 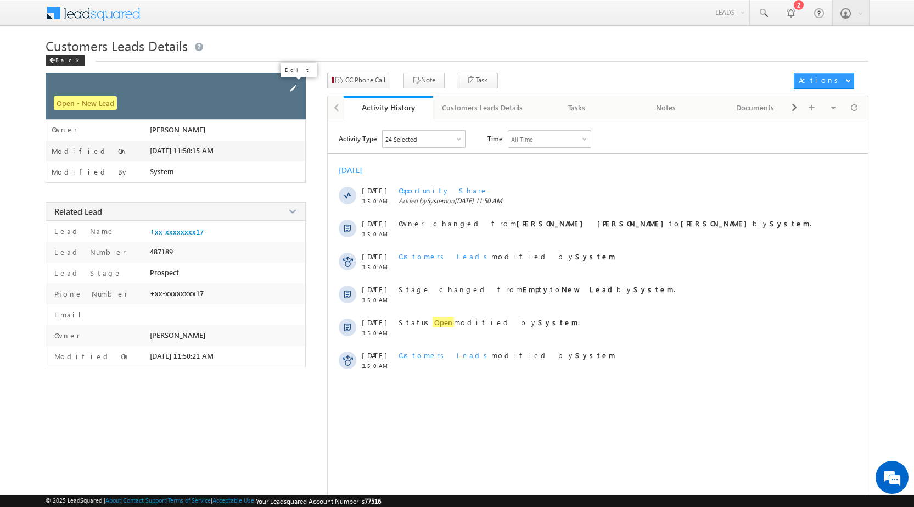 I want to click on div: All Time, so click(x=522, y=139).